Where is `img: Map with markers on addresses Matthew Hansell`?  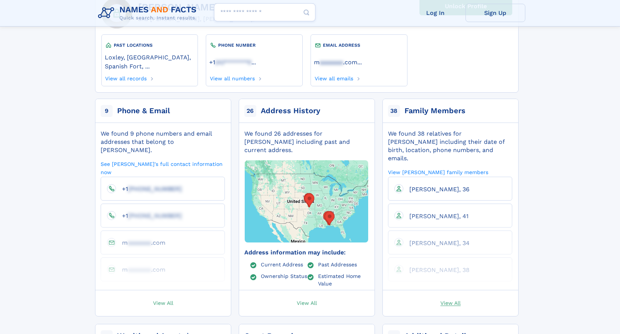
img: Map with markers on addresses Matthew Hansell is located at coordinates (306, 202).